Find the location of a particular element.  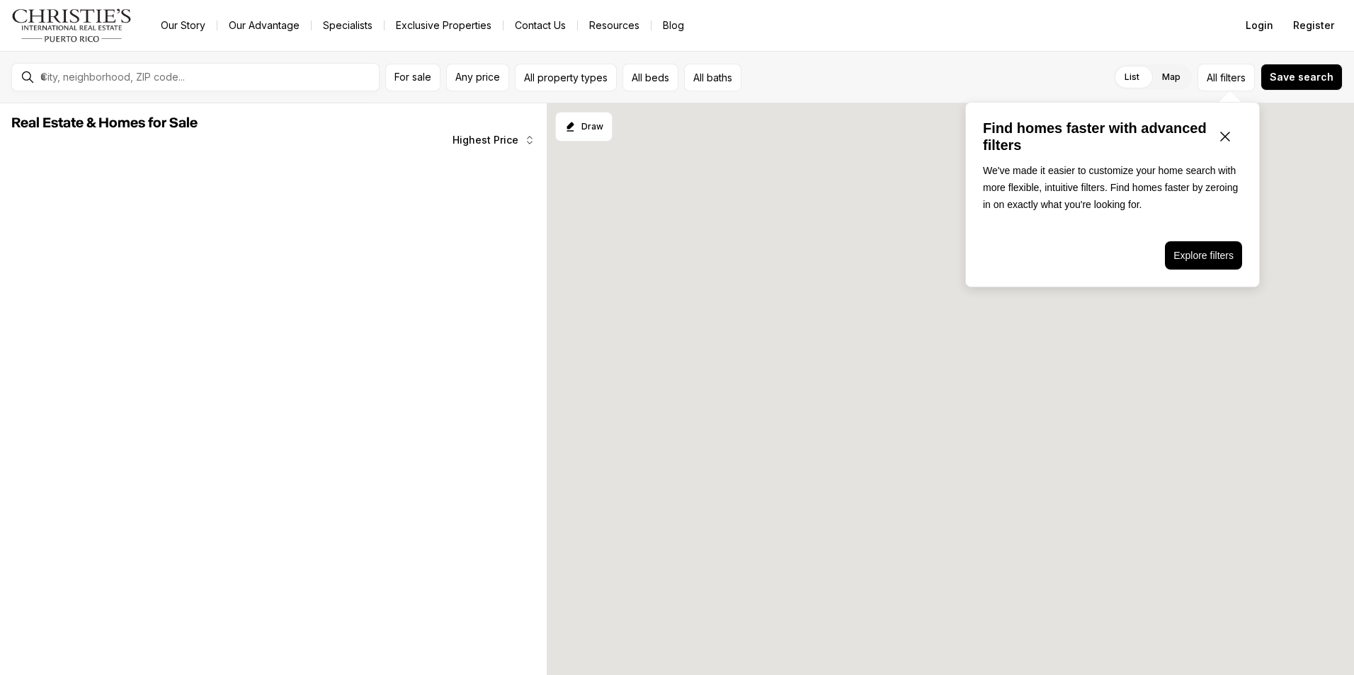

label: List is located at coordinates (1131, 77).